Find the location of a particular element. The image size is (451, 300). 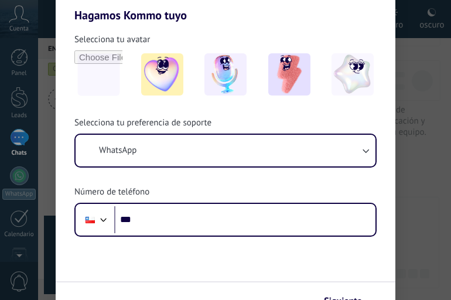

span: Selecciona tu avatar is located at coordinates (112, 40).